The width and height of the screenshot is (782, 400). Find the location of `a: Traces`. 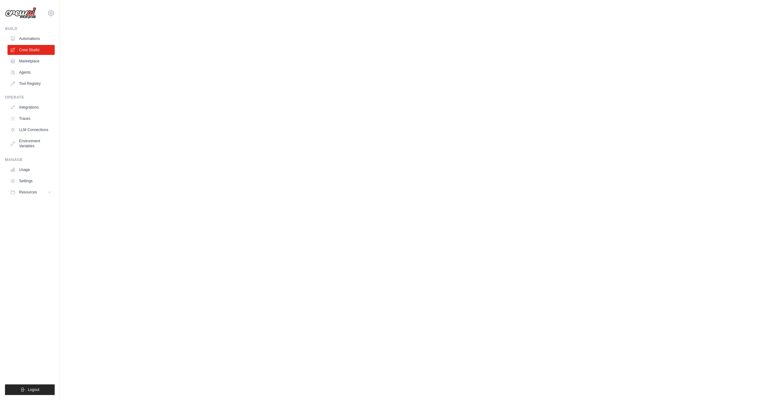

a: Traces is located at coordinates (31, 119).